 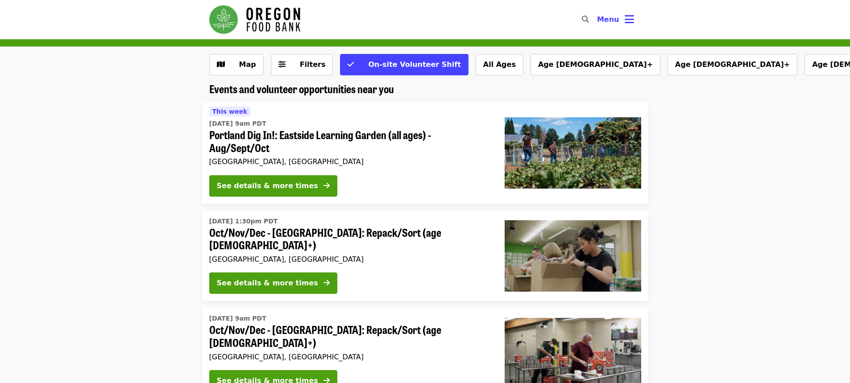 What do you see at coordinates (301, 88) in the screenshot?
I see `span: Events and volunteer opportunities near you` at bounding box center [301, 88].